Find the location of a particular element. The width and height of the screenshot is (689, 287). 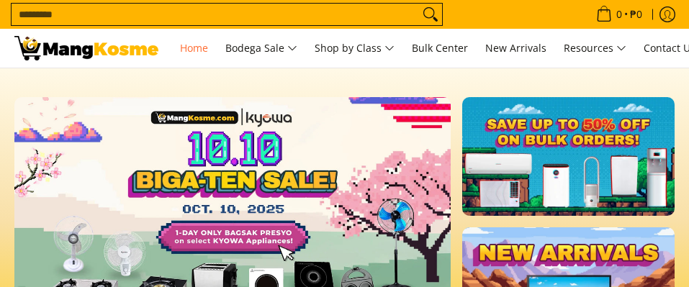

span: 0 is located at coordinates (619, 14).